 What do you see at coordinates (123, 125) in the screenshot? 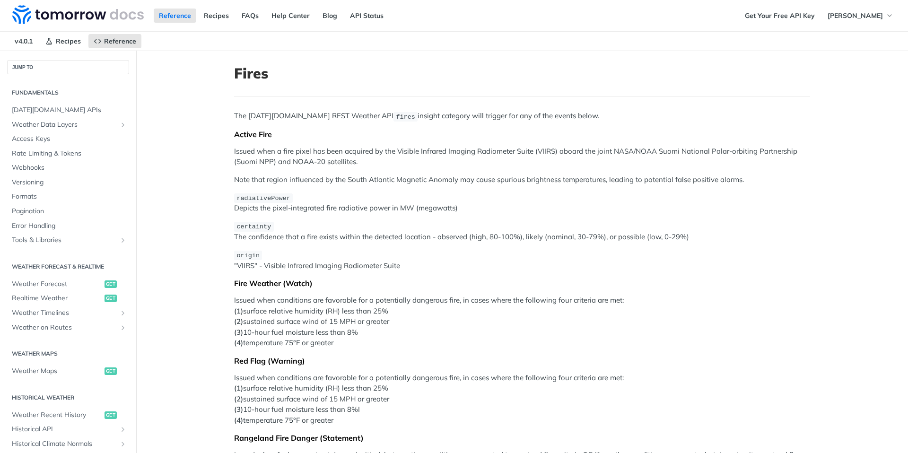
I see `button: Show subpages for Weather Data Layers` at bounding box center [123, 125].